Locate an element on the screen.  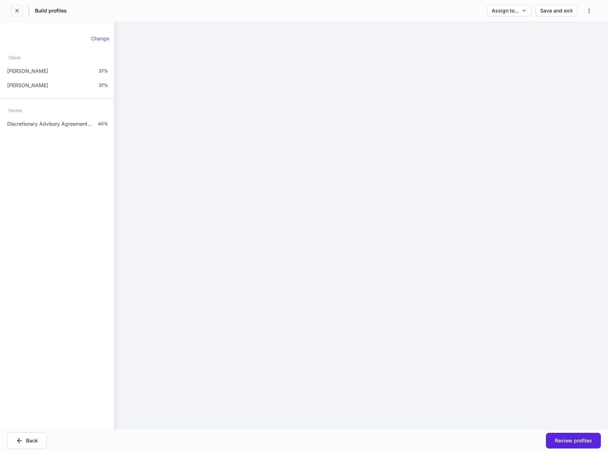
div: Assign to... is located at coordinates (509, 11).